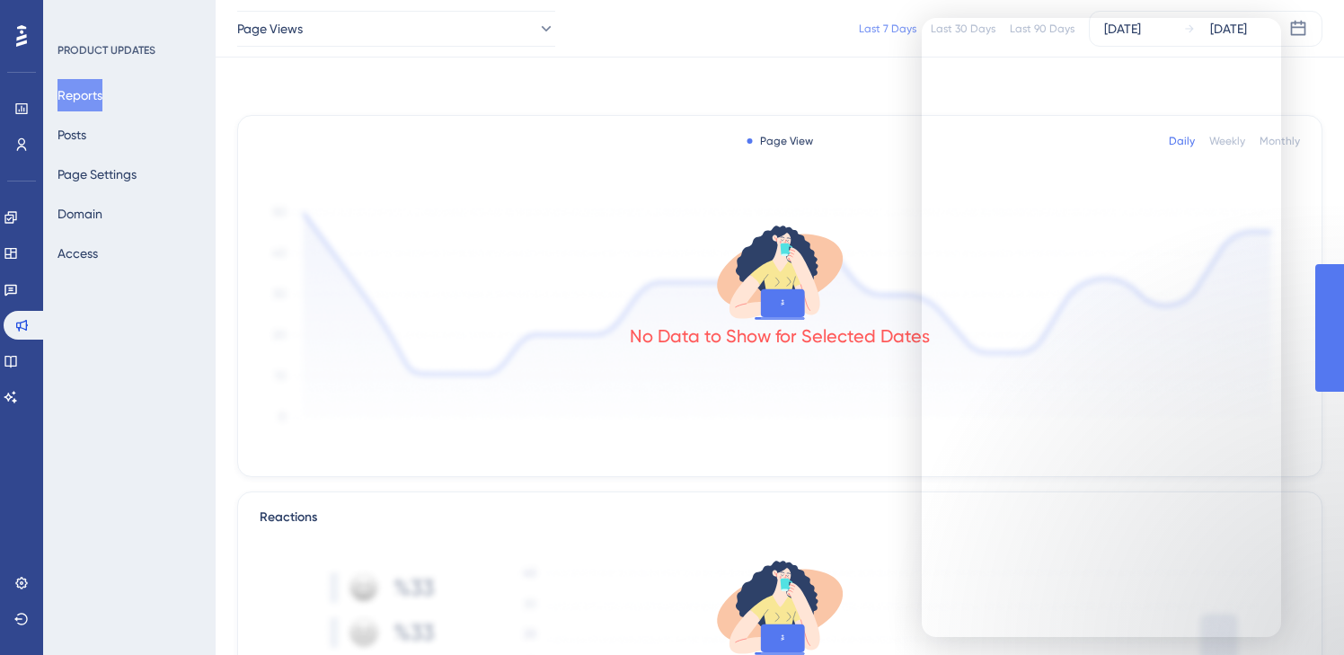 This screenshot has height=655, width=1344. What do you see at coordinates (780, 141) in the screenshot?
I see `div: Page View` at bounding box center [780, 141].